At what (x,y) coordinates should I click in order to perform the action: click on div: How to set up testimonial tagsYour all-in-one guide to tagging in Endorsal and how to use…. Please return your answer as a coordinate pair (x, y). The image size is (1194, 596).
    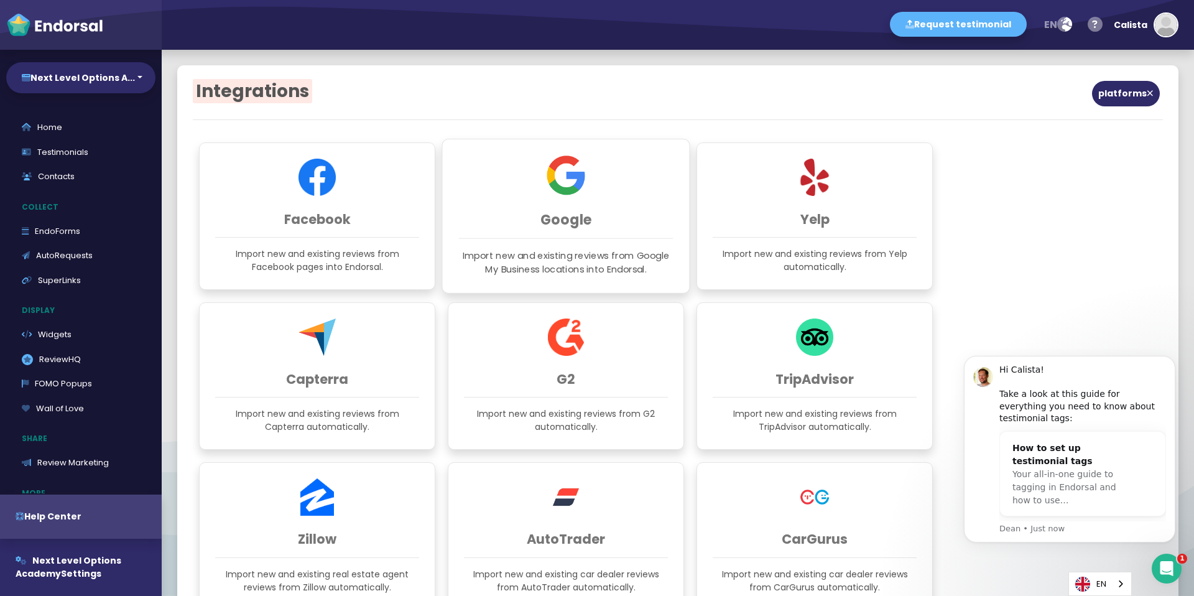
    Looking at the image, I should click on (125, 125).